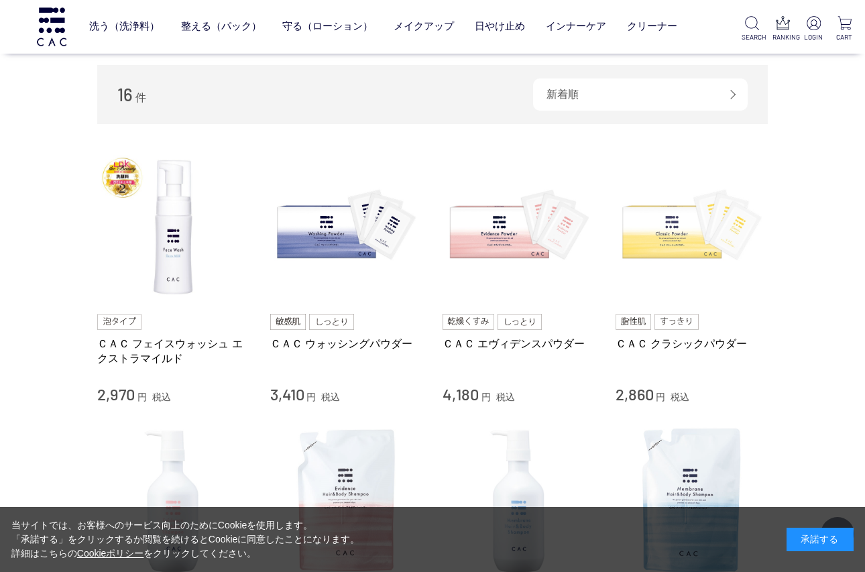  Describe the element at coordinates (652, 27) in the screenshot. I see `a: クリーナー` at that location.